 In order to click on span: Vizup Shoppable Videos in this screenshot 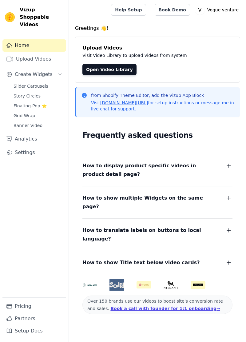, I will do `click(41, 17)`.